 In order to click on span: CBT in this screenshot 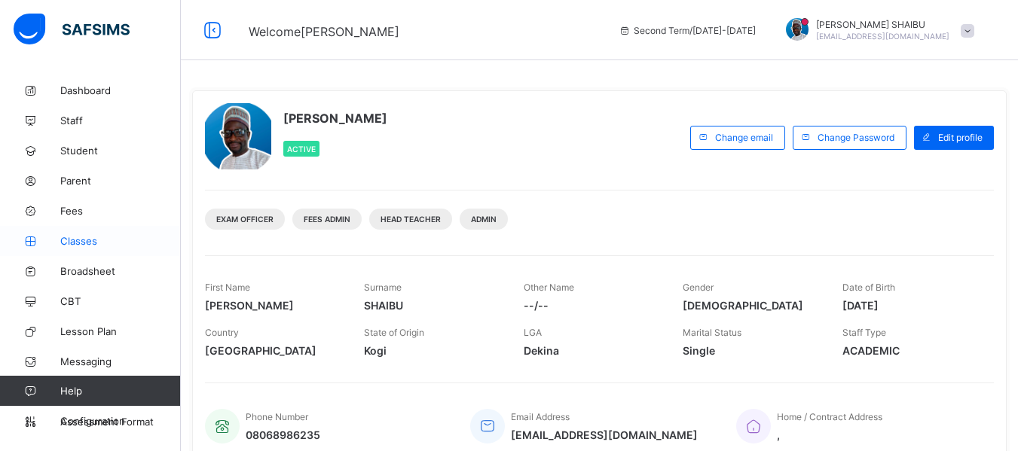, I will do `click(121, 301)`.